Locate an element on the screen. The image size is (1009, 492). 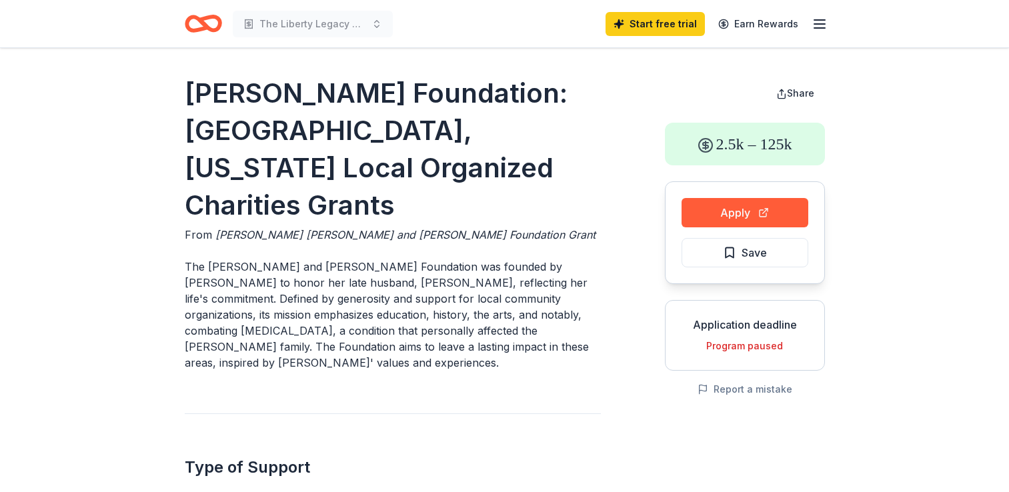
button: The Liberty Legacy Project is located at coordinates (313, 24).